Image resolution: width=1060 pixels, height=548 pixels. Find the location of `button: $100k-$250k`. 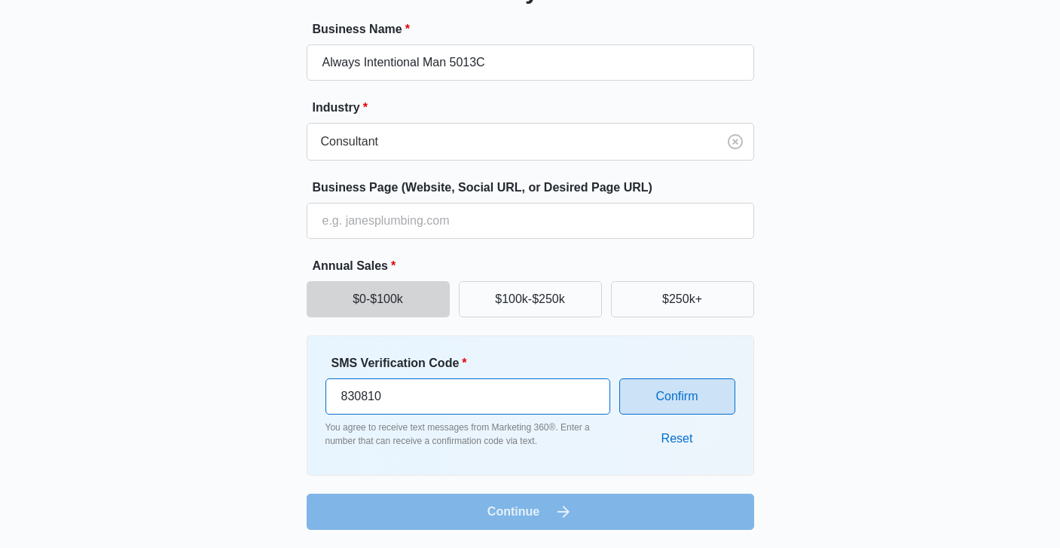

button: $100k-$250k is located at coordinates (530, 299).